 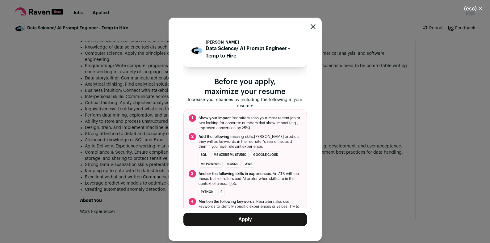 What do you see at coordinates (245, 103) in the screenshot?
I see `p: Increase your chances by including the following in your resume:` at bounding box center [245, 103].